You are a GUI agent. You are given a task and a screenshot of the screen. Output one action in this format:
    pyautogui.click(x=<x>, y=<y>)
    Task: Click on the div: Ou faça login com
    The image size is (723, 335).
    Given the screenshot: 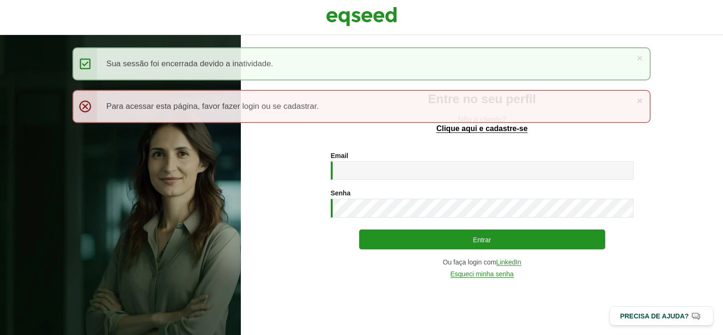 What is the action you would take?
    pyautogui.click(x=482, y=262)
    